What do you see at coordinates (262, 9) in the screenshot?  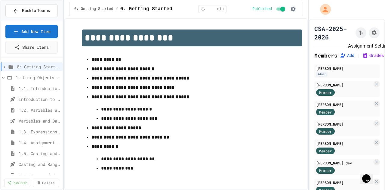 I see `span: Published` at bounding box center [262, 9].